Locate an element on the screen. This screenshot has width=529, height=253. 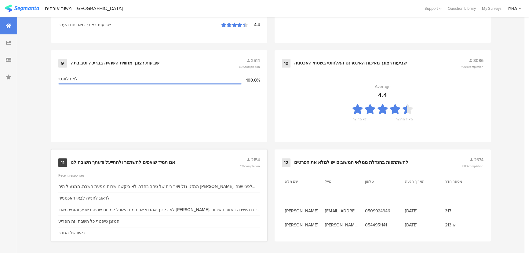
a: My Surveys is located at coordinates (492, 8).